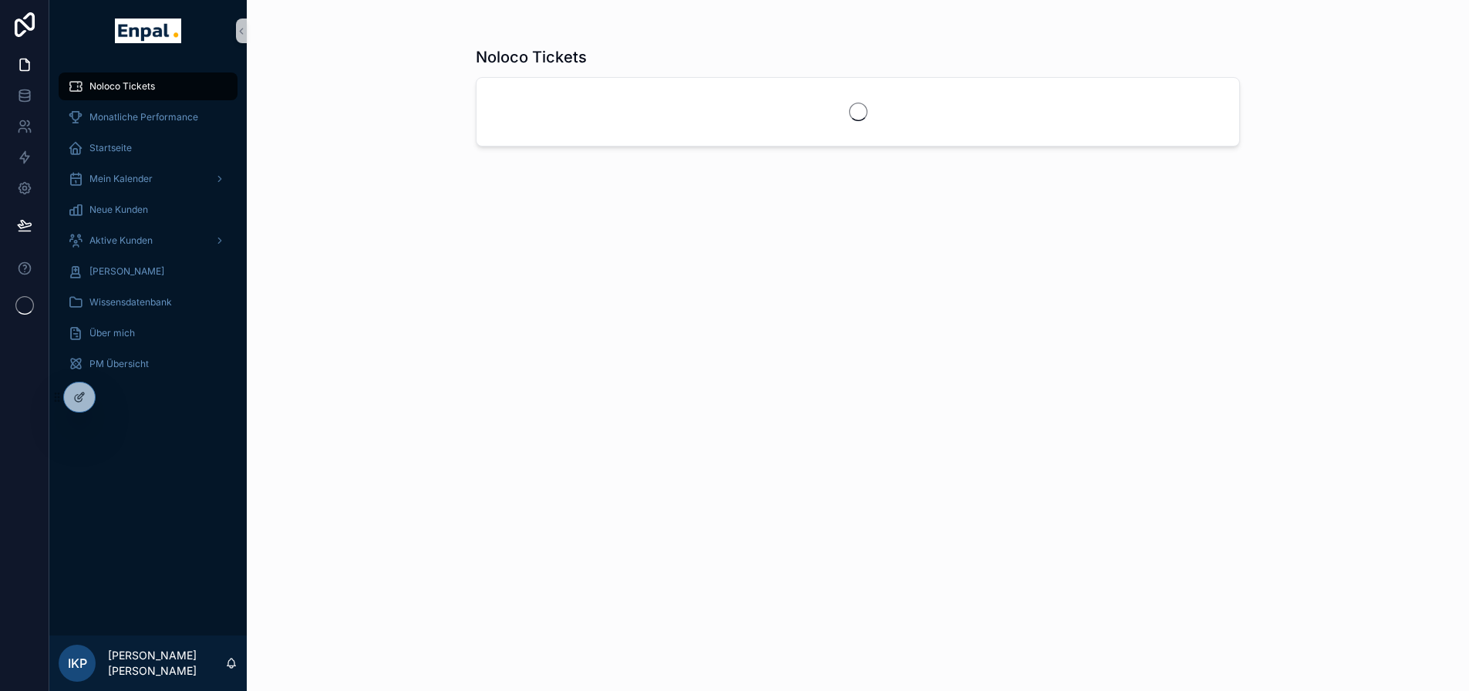  I want to click on div: scrollable content, so click(148, 230).